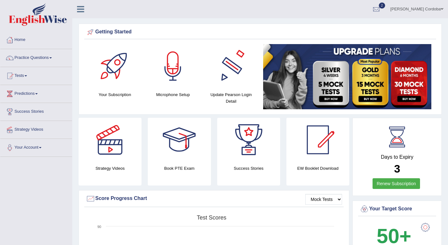 This screenshot has height=245, width=448. What do you see at coordinates (397, 157) in the screenshot?
I see `h4: Days to Expiry` at bounding box center [397, 157].